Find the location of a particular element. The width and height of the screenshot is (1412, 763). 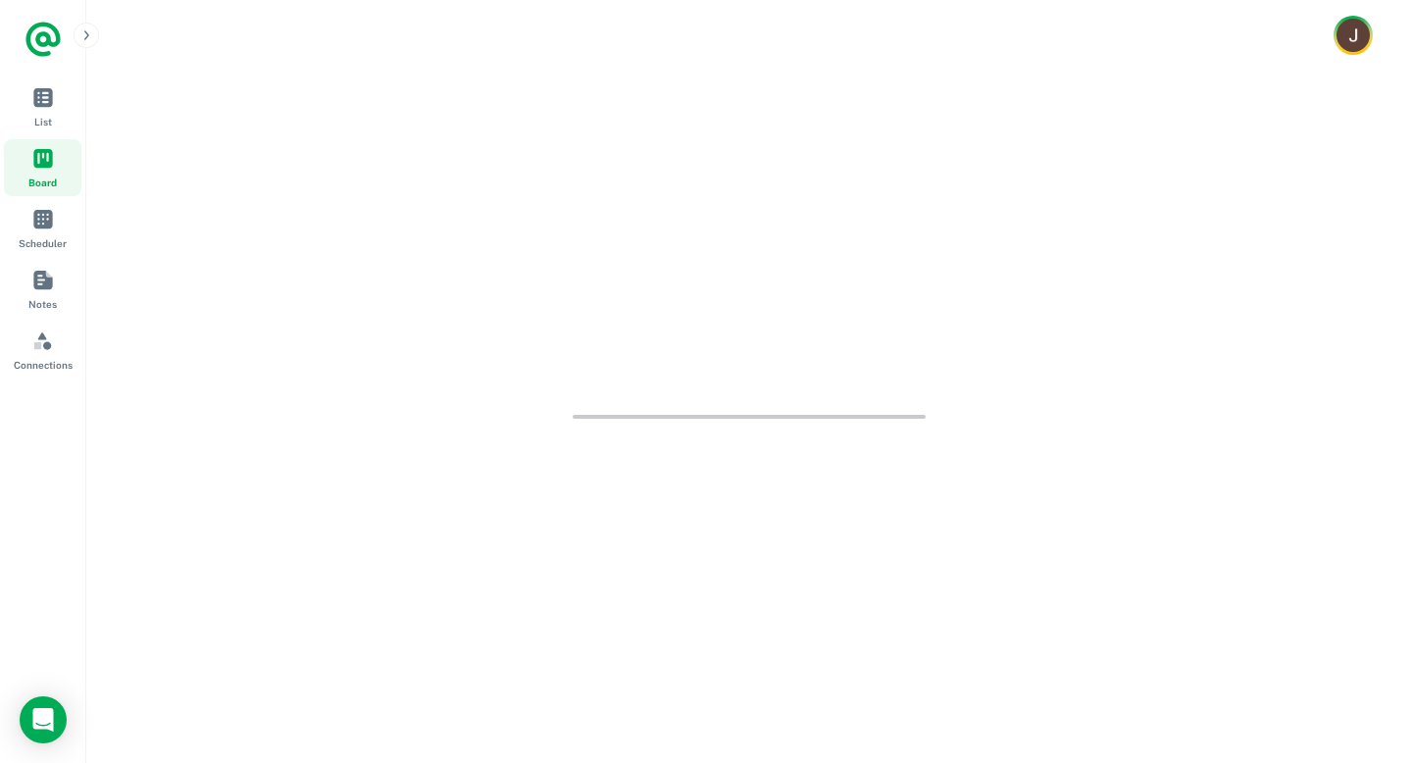

a: Scheduler is located at coordinates (42, 228).